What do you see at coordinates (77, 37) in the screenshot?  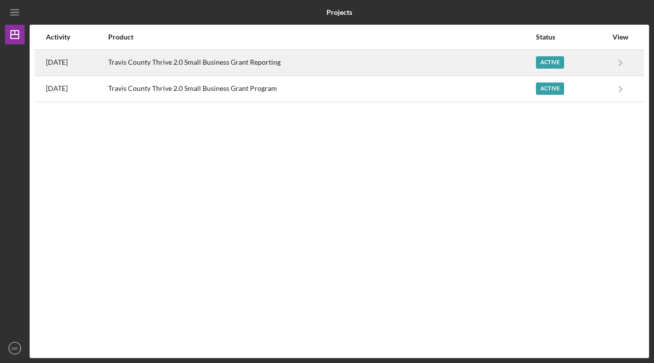 I see `div: Activity` at bounding box center [77, 37].